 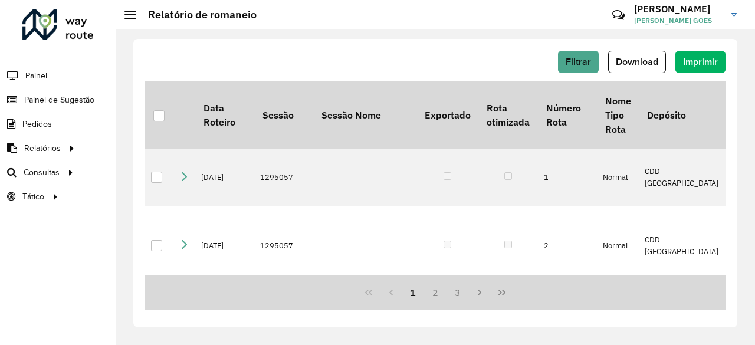 I want to click on th: Número Rota, so click(x=567, y=115).